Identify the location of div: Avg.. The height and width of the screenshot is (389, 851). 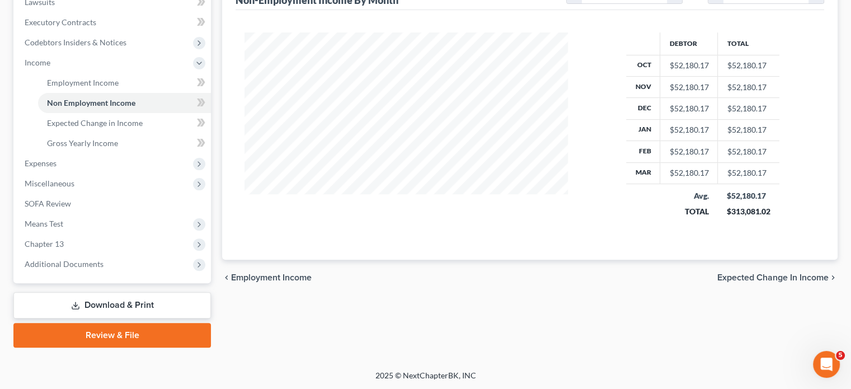
(689, 196).